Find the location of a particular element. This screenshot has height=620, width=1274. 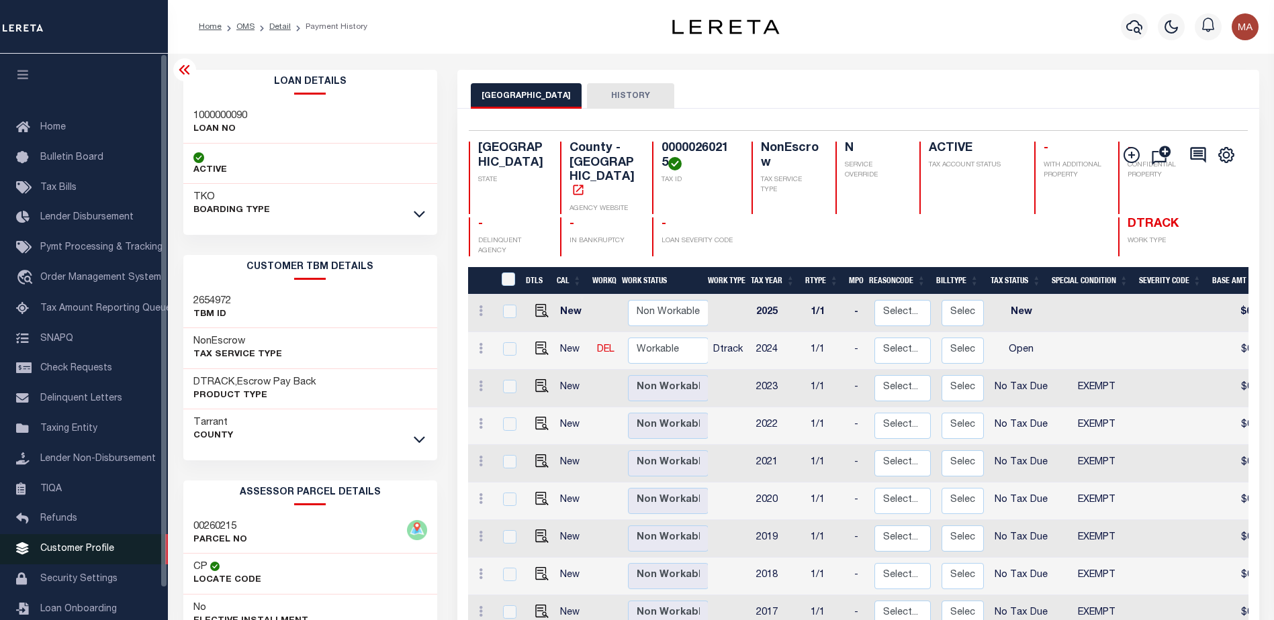

h3: No is located at coordinates (199, 608).